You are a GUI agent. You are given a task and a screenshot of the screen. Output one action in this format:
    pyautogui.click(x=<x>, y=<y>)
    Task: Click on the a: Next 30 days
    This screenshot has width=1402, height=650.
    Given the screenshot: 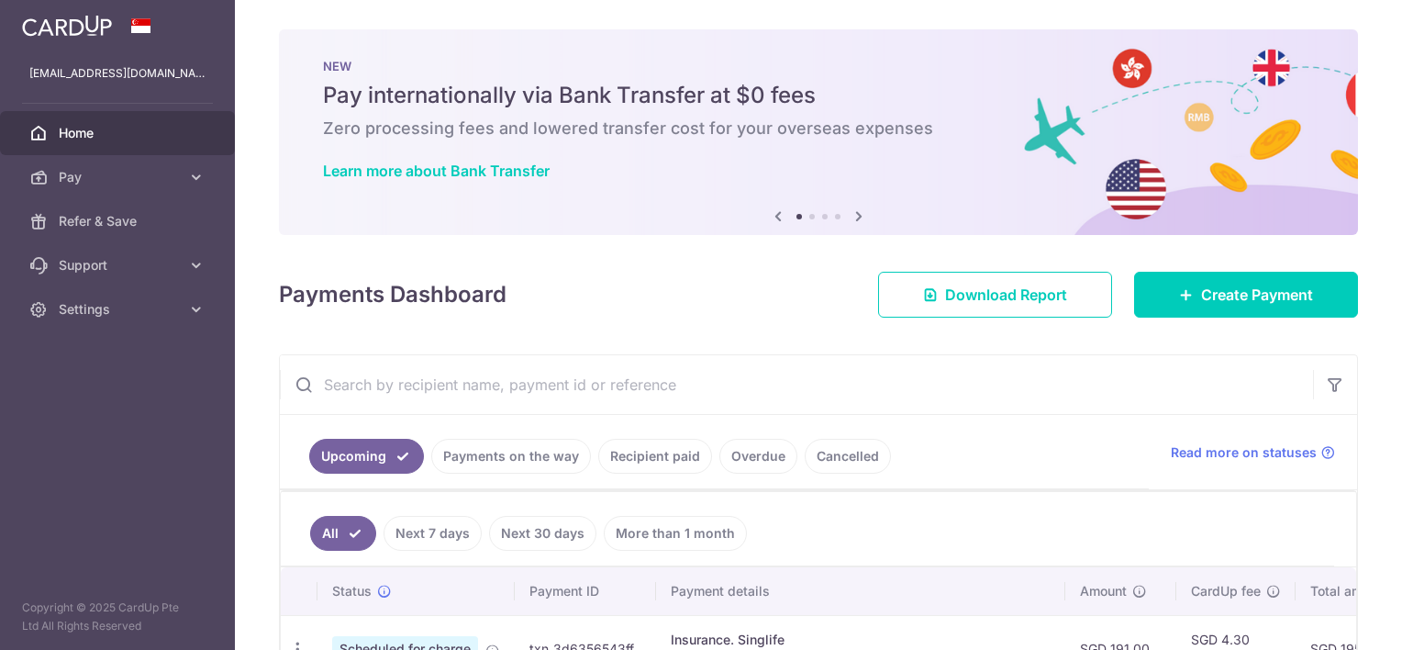 What is the action you would take?
    pyautogui.click(x=542, y=533)
    